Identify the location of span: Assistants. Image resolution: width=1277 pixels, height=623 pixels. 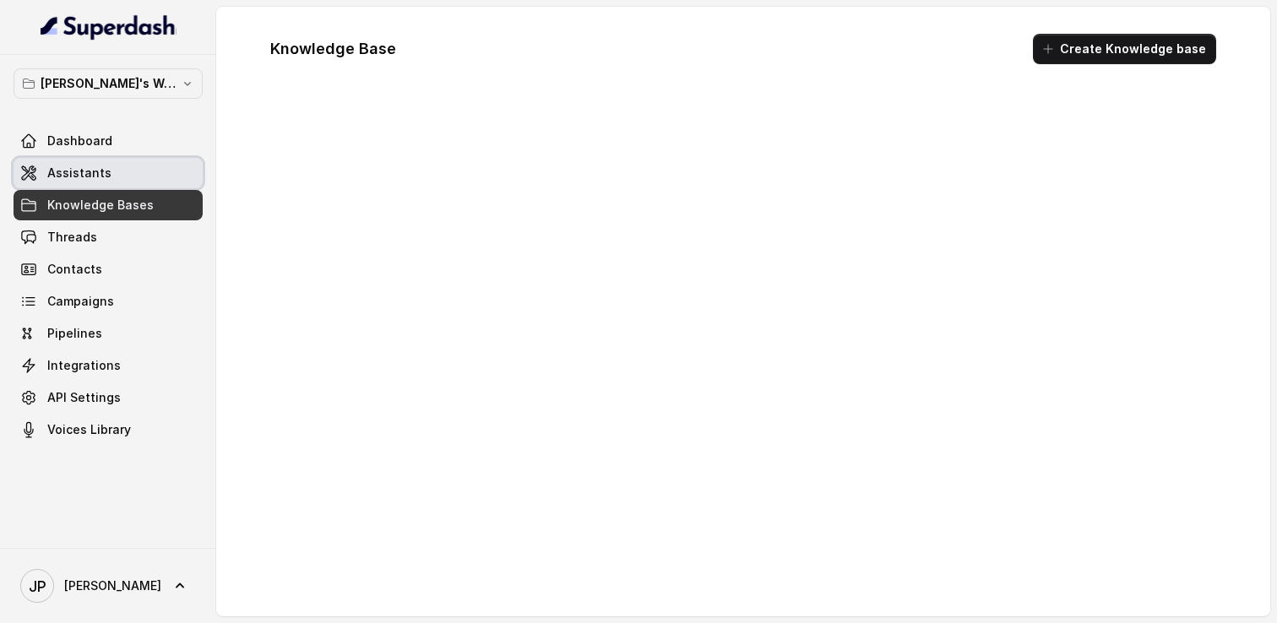
(79, 173).